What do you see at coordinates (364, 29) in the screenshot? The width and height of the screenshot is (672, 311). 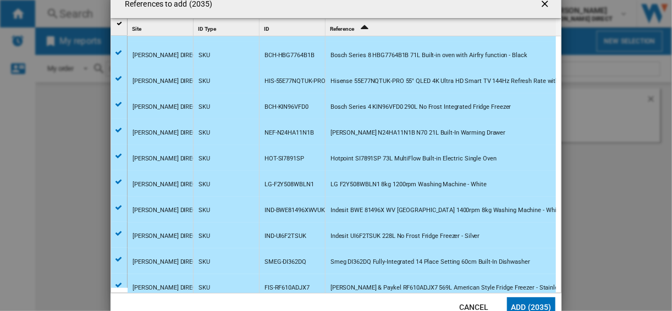 I see `span: Sort Ascending` at bounding box center [364, 29].